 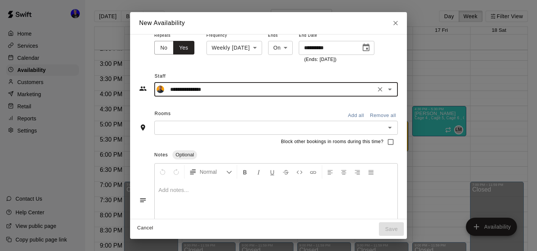 I want to click on button: Formatting Options, so click(x=211, y=172).